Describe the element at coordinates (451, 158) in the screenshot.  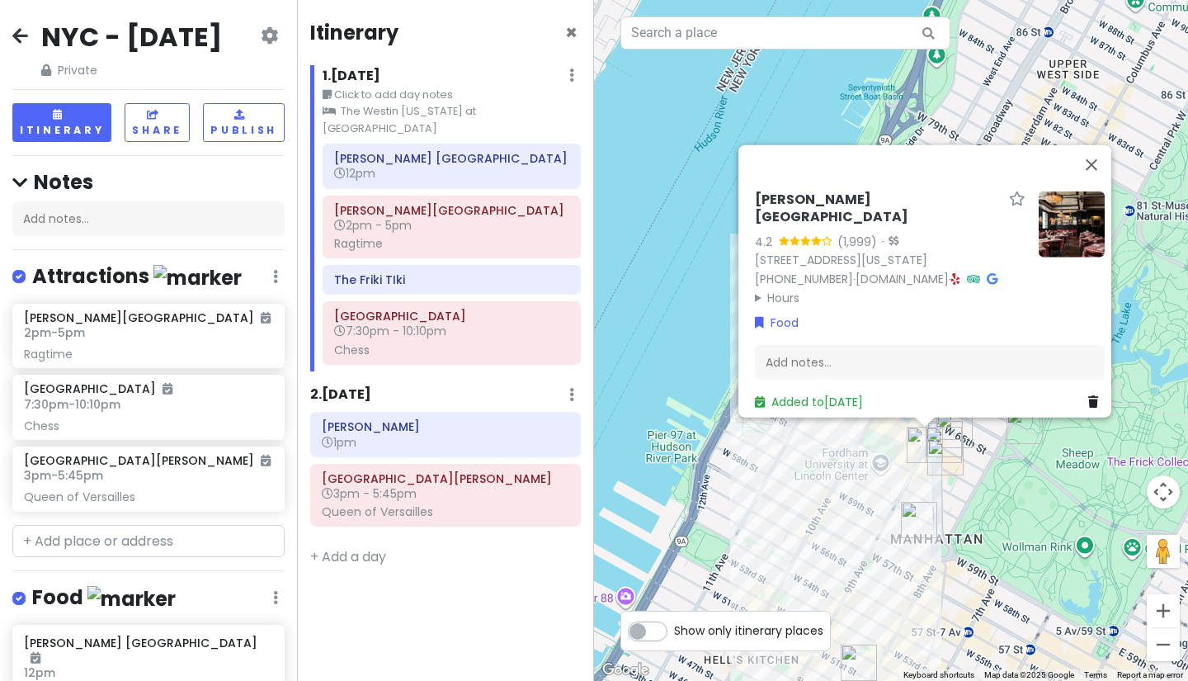
I see `h6: P.J. Clarke's Lincoln Square` at that location.